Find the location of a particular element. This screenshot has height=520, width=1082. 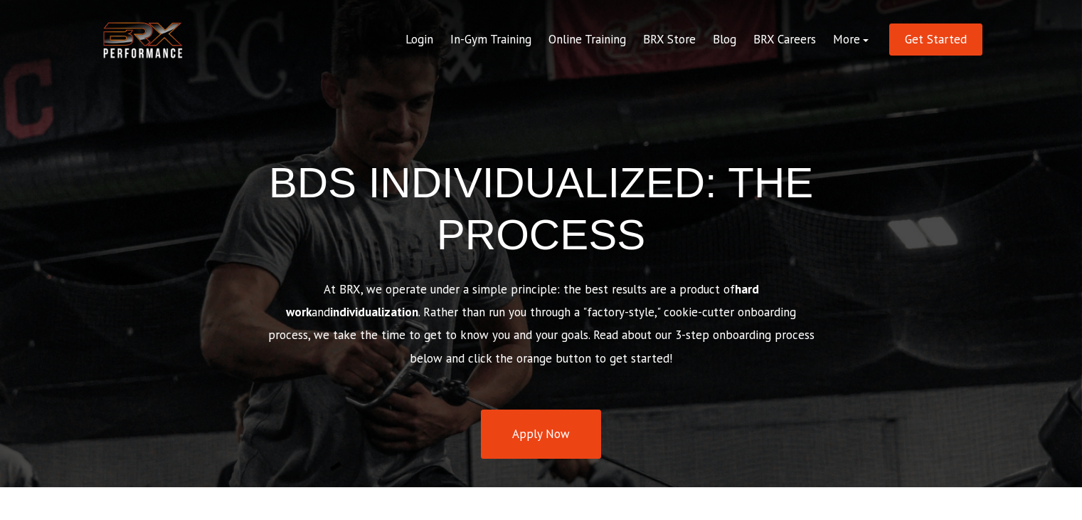

img: BRX Transparent Logo-2 is located at coordinates (143, 40).